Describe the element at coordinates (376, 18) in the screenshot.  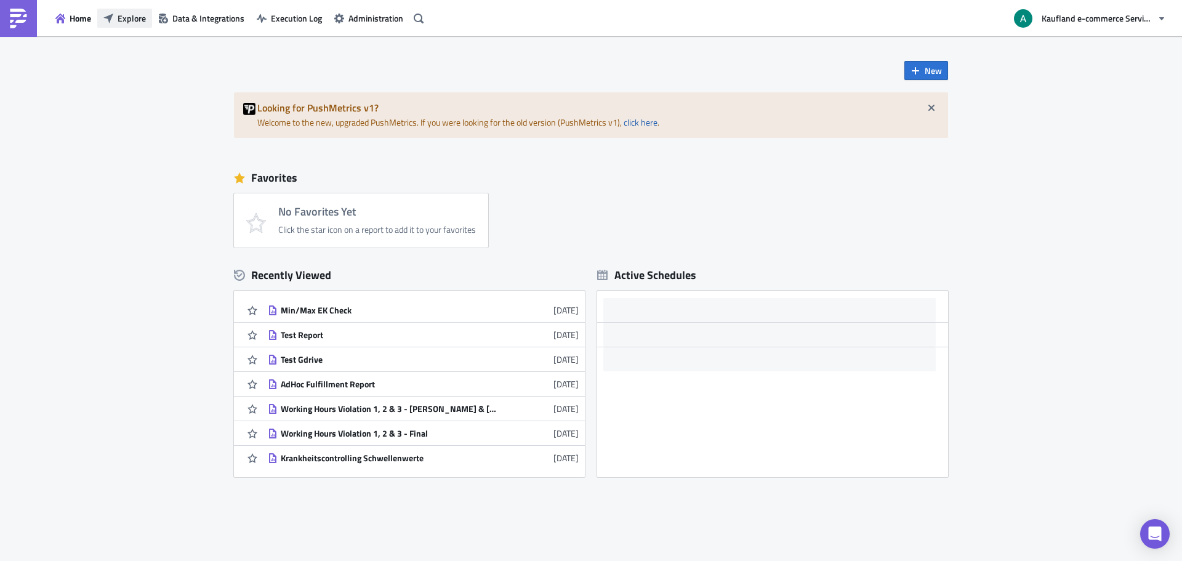
I see `span: Administration` at that location.